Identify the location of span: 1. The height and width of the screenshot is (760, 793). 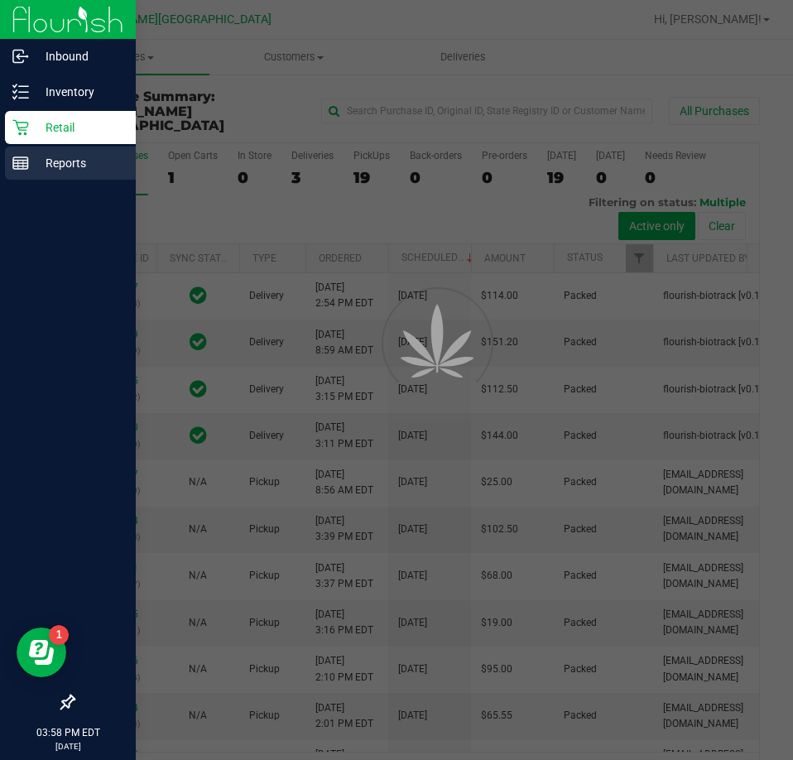
(10, 9).